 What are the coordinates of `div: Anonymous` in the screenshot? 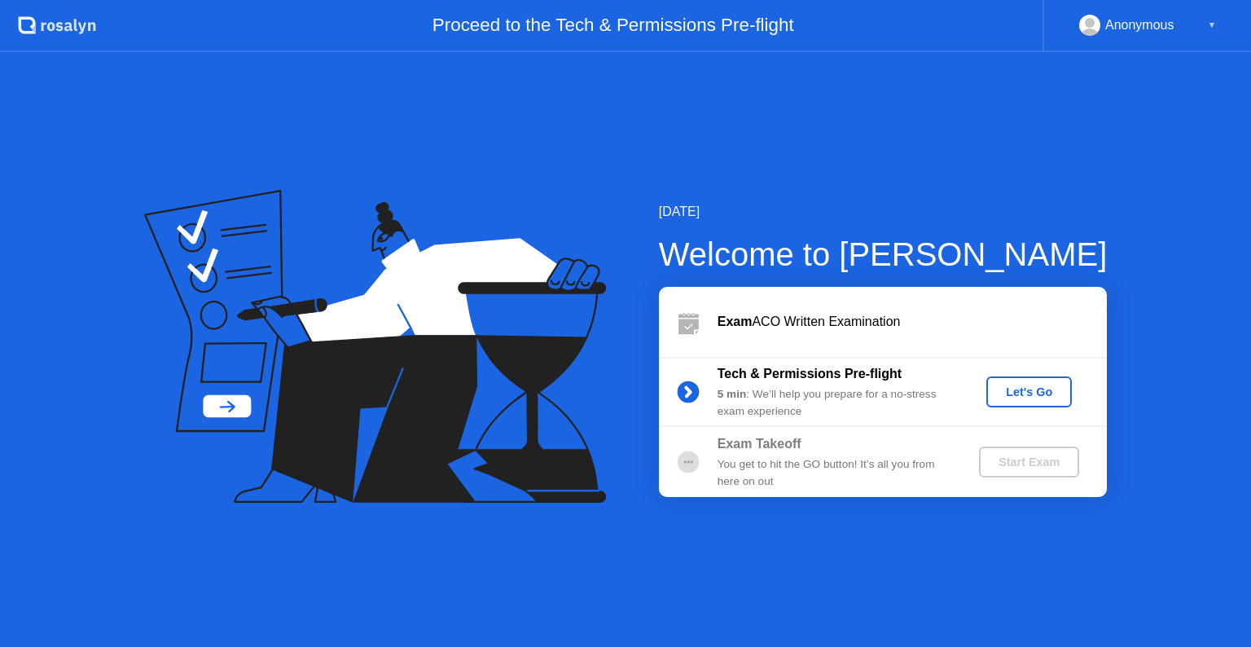 It's located at (1140, 25).